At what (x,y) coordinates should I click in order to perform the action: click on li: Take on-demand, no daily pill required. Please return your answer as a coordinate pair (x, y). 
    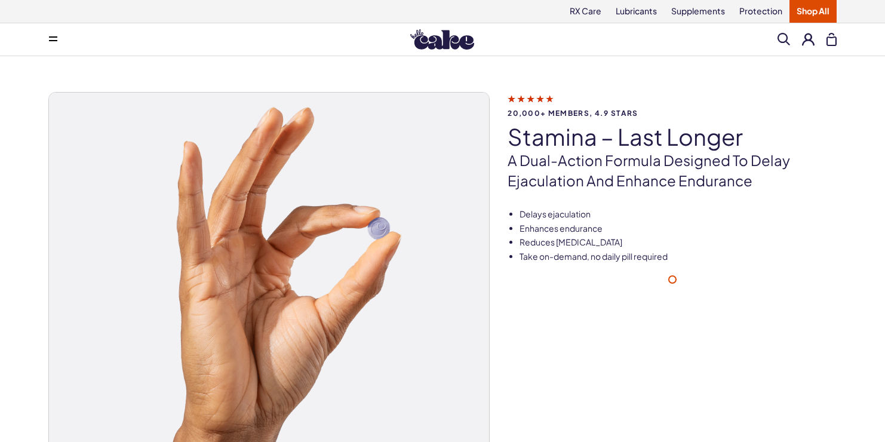
    Looking at the image, I should click on (678, 257).